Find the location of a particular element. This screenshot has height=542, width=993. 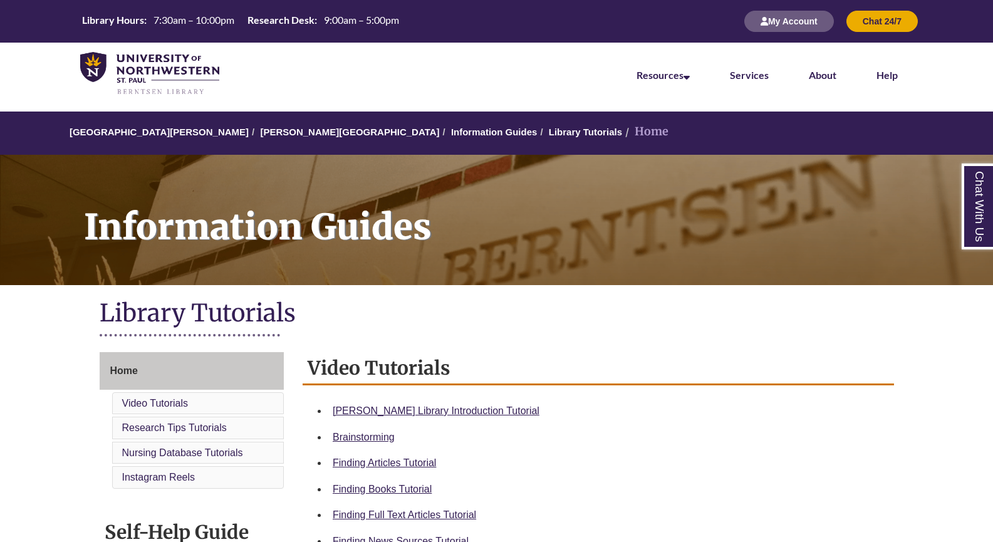

a: Help is located at coordinates (887, 75).